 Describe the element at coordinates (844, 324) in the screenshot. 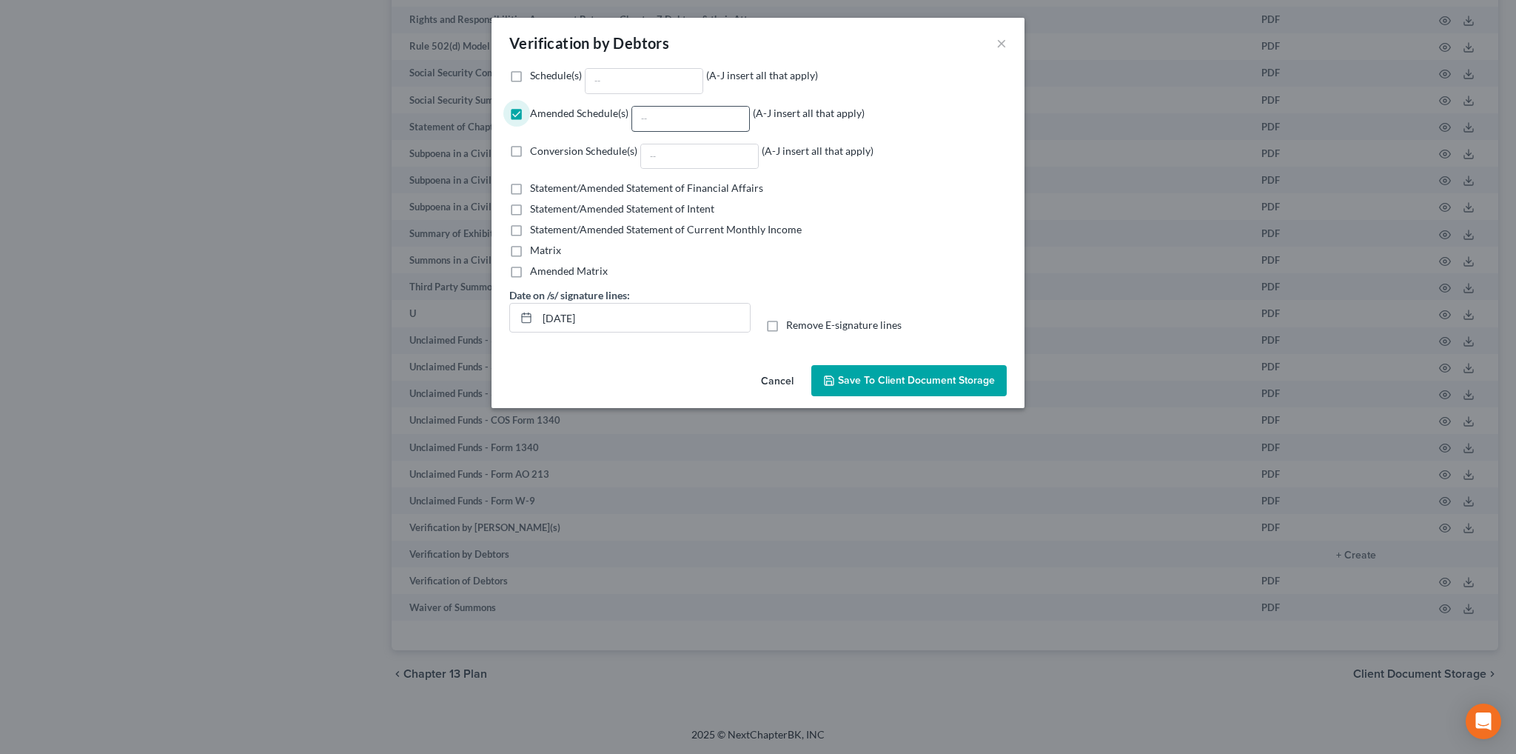

I see `span: Remove E-signature lines` at that location.